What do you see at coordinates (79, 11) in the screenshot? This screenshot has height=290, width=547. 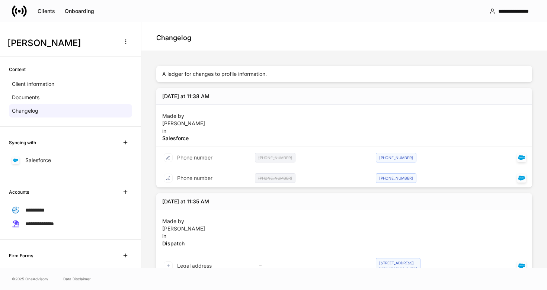 I see `div: Onboarding` at bounding box center [79, 11].